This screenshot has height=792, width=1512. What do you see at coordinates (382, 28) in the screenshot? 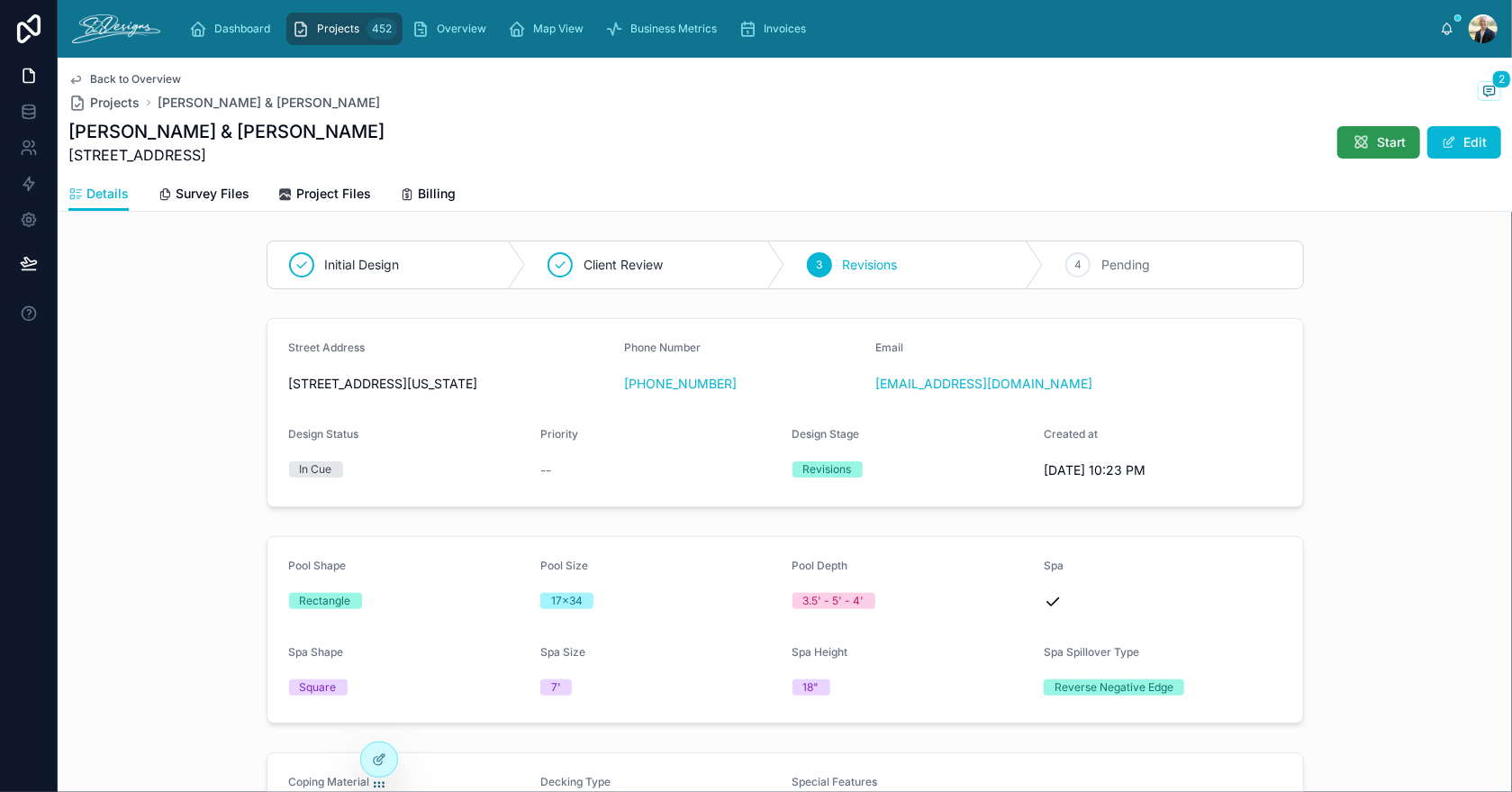
I see `div: 452` at bounding box center [382, 28].